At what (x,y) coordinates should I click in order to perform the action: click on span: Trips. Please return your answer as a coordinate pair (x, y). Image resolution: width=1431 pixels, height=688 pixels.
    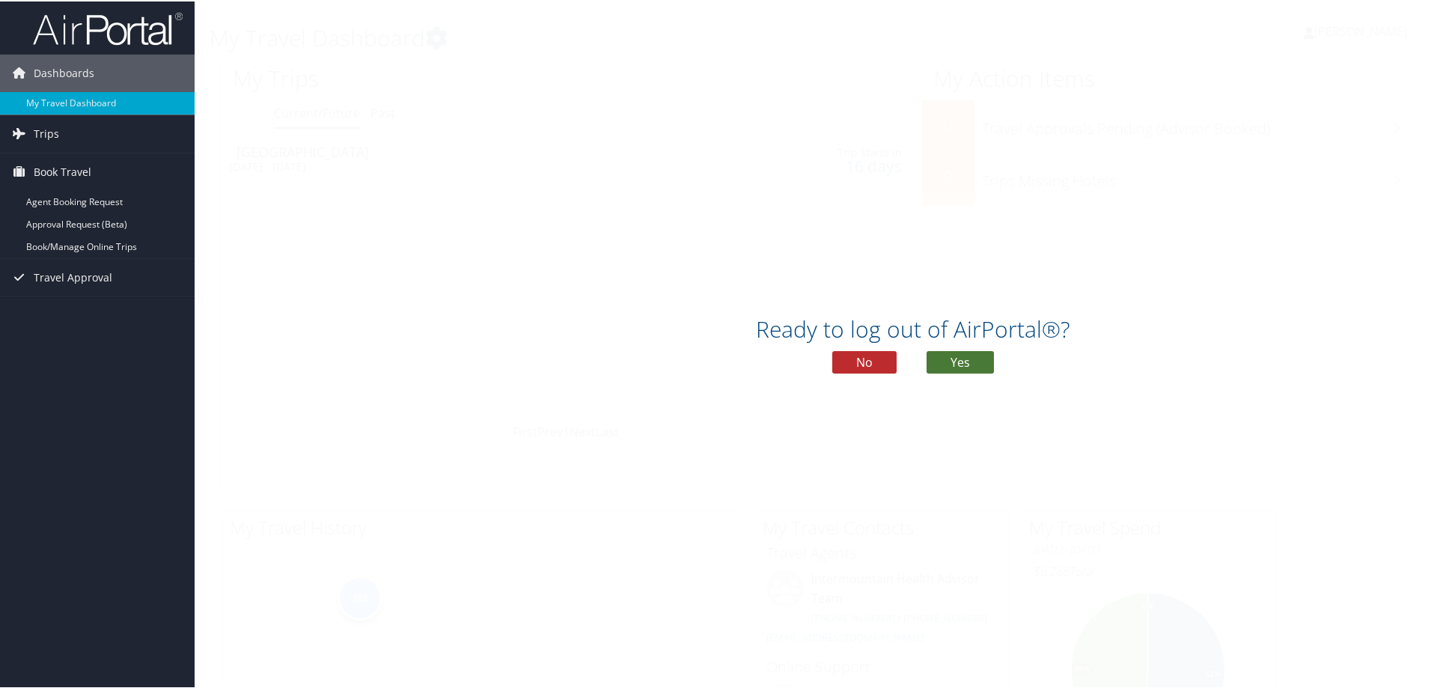
    Looking at the image, I should click on (46, 132).